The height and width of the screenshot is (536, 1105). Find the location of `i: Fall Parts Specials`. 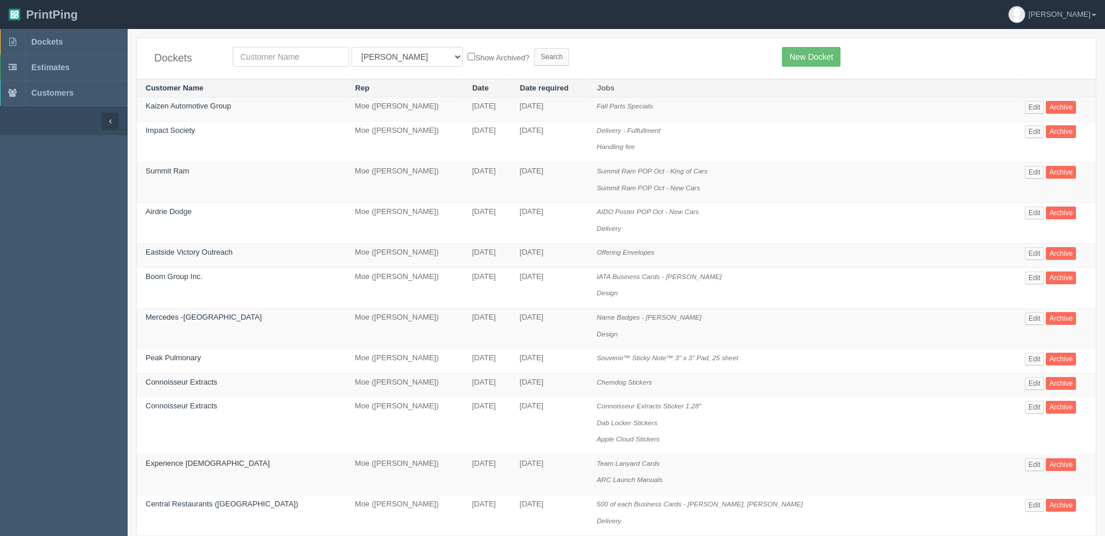

i: Fall Parts Specials is located at coordinates (625, 106).